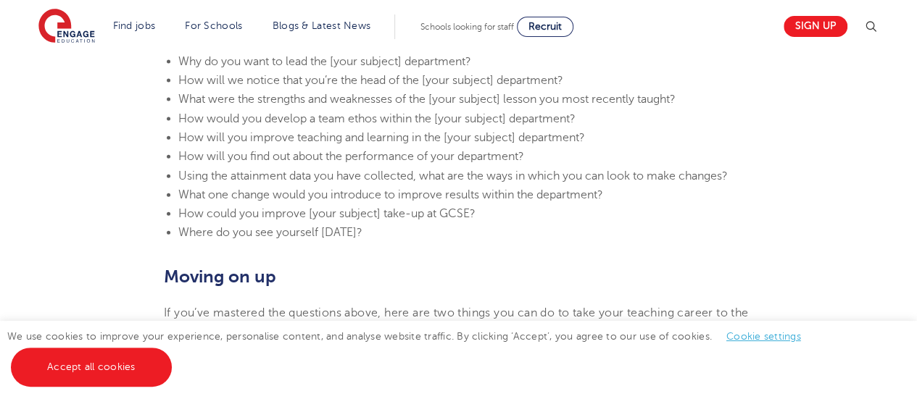  What do you see at coordinates (213, 25) in the screenshot?
I see `a: For Schools` at bounding box center [213, 25].